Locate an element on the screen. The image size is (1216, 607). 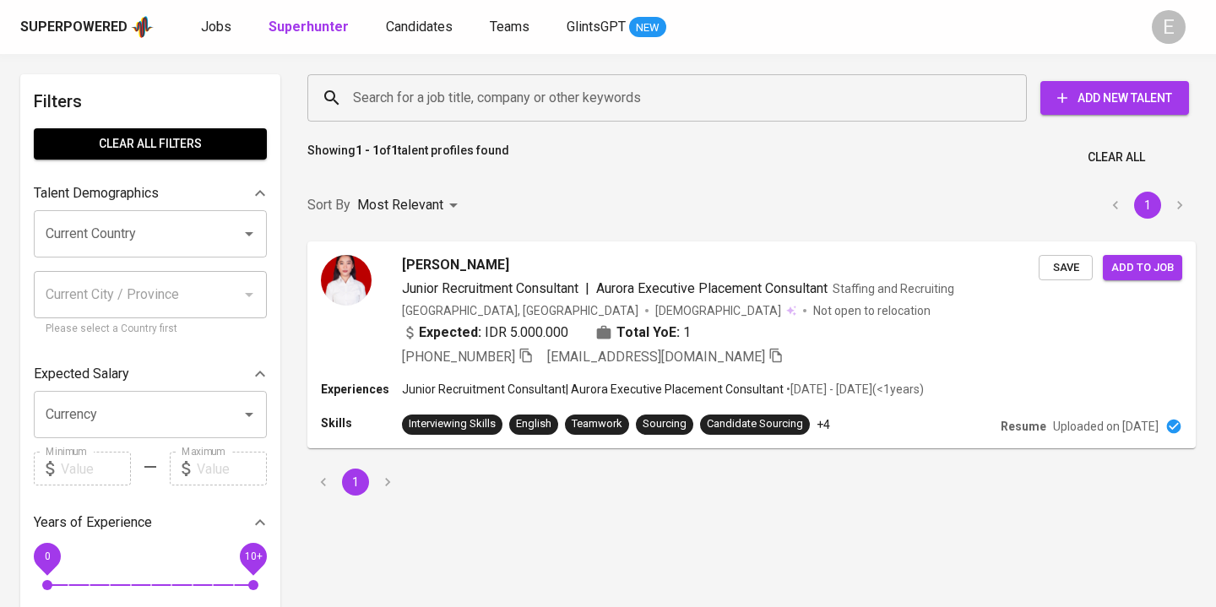
span: 10+ is located at coordinates (252, 556).